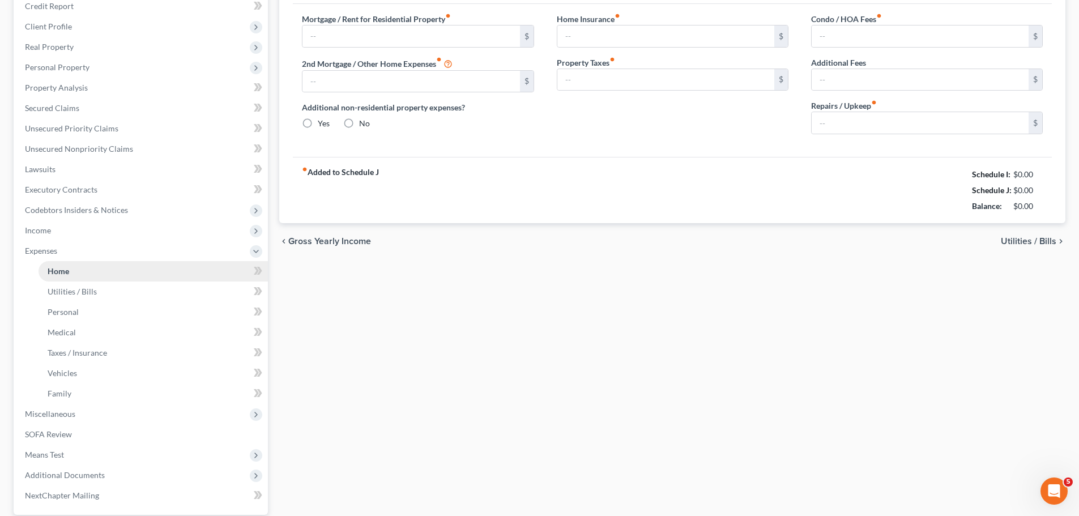  Describe the element at coordinates (142, 190) in the screenshot. I see `a: Executory Contracts` at that location.